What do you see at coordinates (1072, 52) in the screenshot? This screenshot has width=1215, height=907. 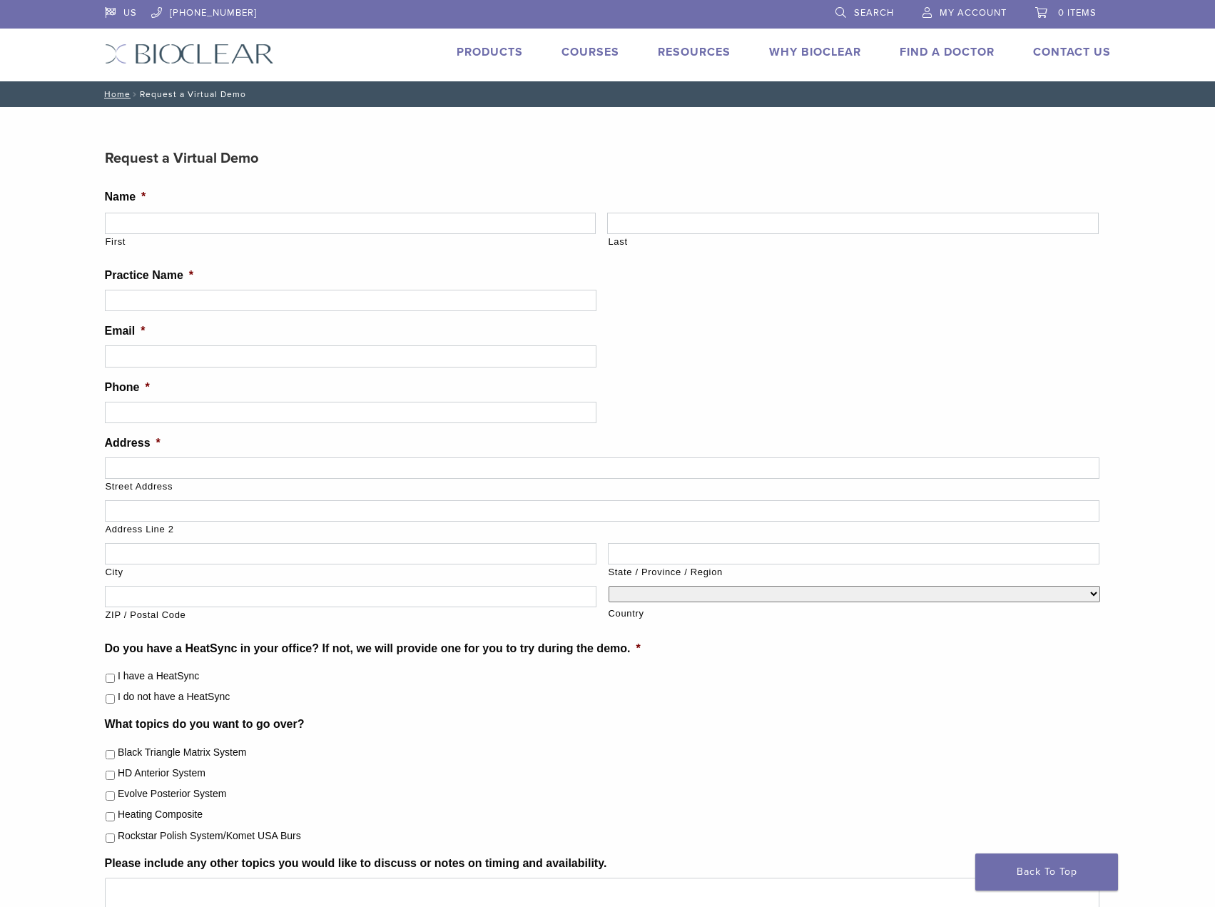 I see `a: Contact Us` at bounding box center [1072, 52].